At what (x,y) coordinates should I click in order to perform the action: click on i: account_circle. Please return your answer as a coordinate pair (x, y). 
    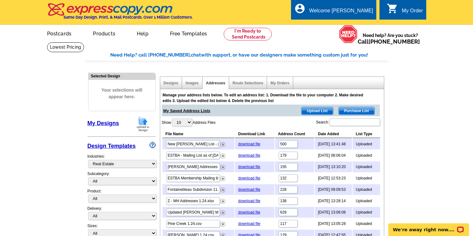
    Looking at the image, I should click on (300, 9).